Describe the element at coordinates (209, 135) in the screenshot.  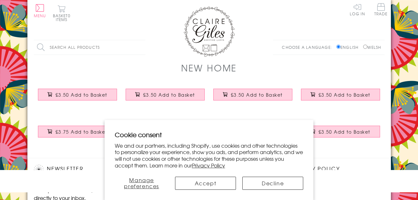
I see `h2: Cookie consent` at that location.